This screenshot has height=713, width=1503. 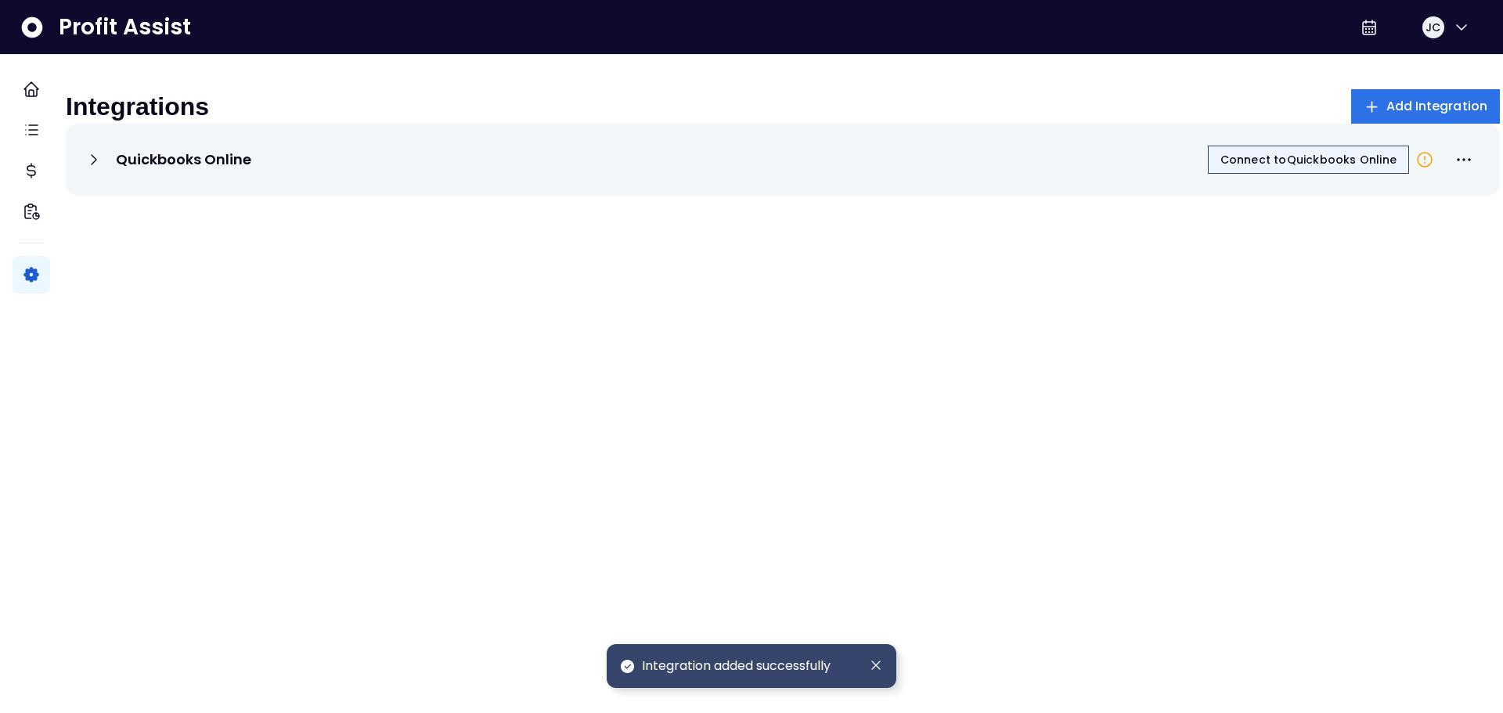 I want to click on button: Dismiss, so click(x=876, y=665).